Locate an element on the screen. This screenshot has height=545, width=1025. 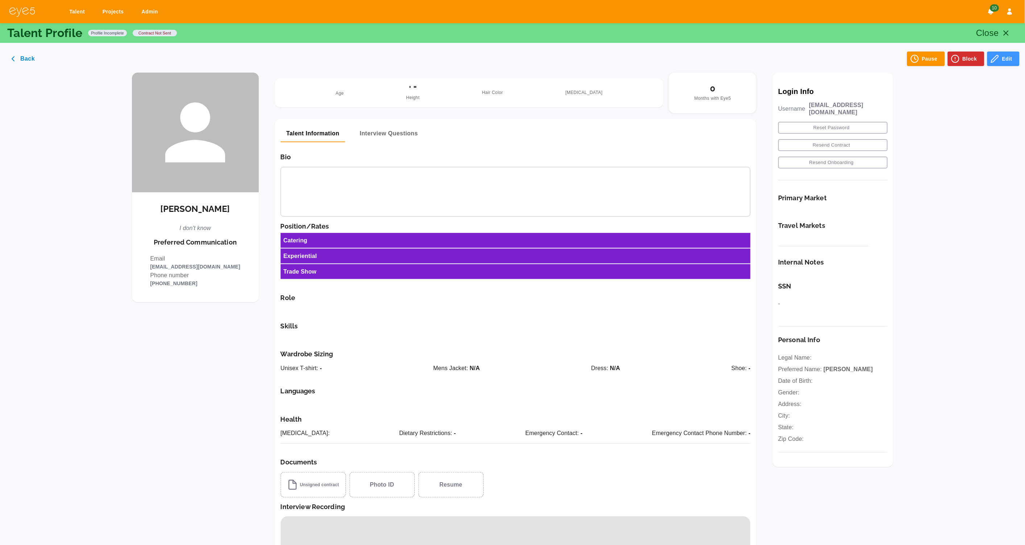
a: Projects is located at coordinates (114, 12).